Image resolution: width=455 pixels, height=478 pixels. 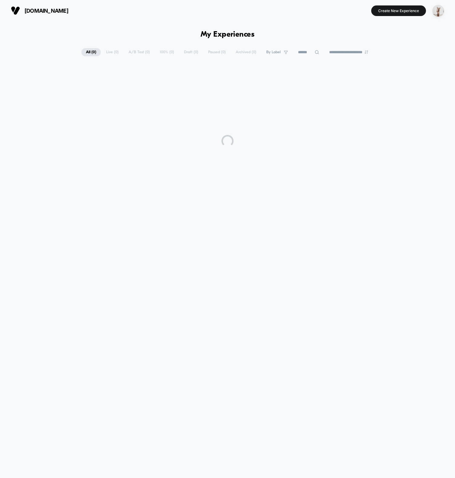 I want to click on img: Visually logo, so click(x=15, y=11).